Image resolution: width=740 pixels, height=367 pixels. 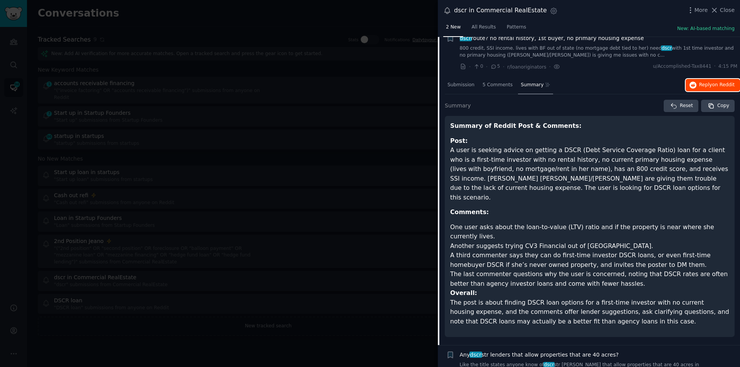 What do you see at coordinates (727, 10) in the screenshot?
I see `span: Close` at bounding box center [727, 10].